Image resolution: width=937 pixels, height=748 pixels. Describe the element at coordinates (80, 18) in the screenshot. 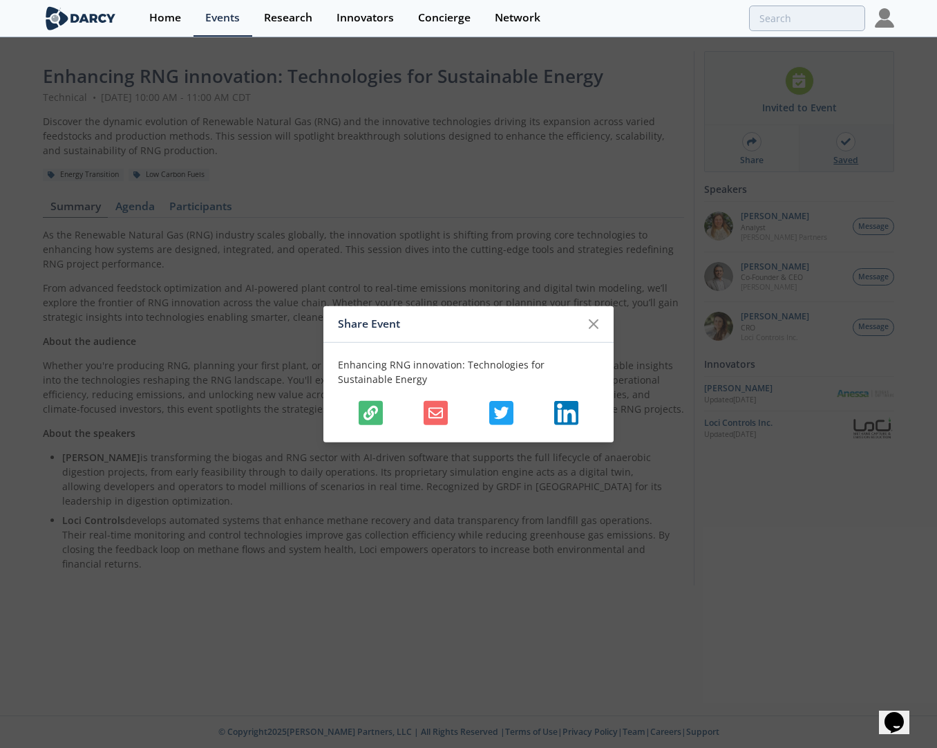

I see `img: logo-wide.svg` at that location.